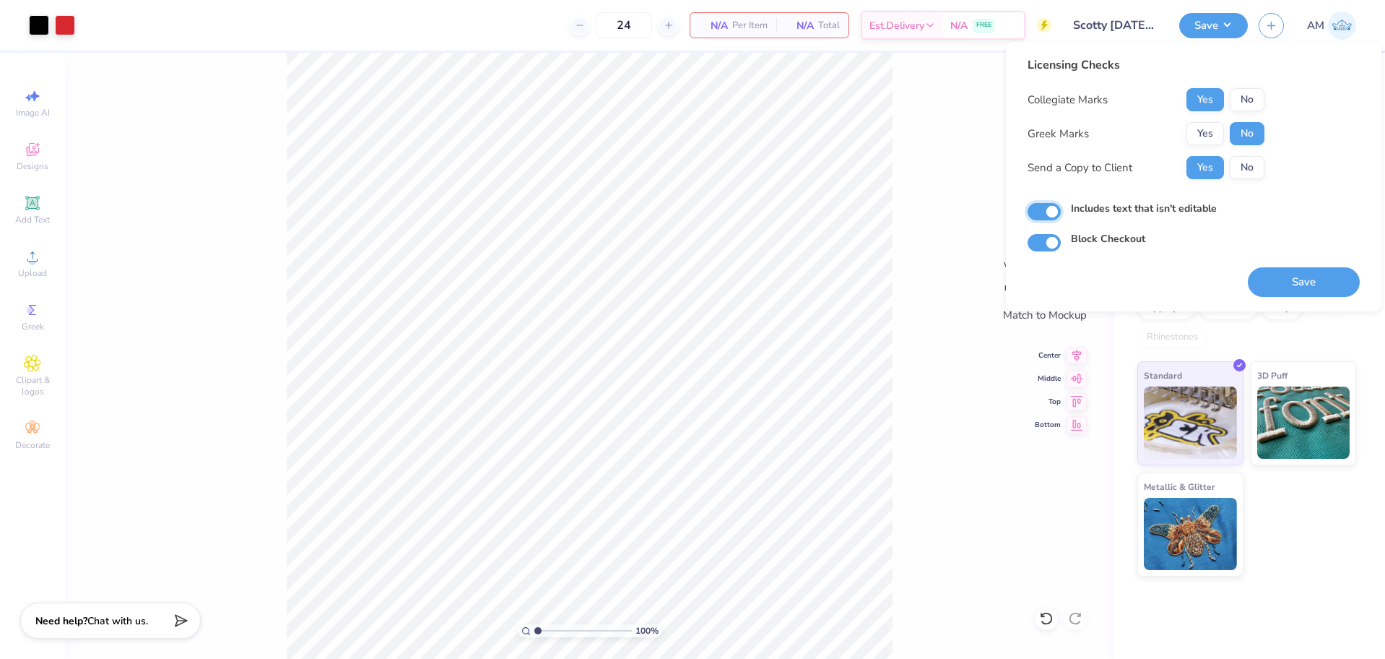  I want to click on input: Untitled Design, so click(1115, 25).